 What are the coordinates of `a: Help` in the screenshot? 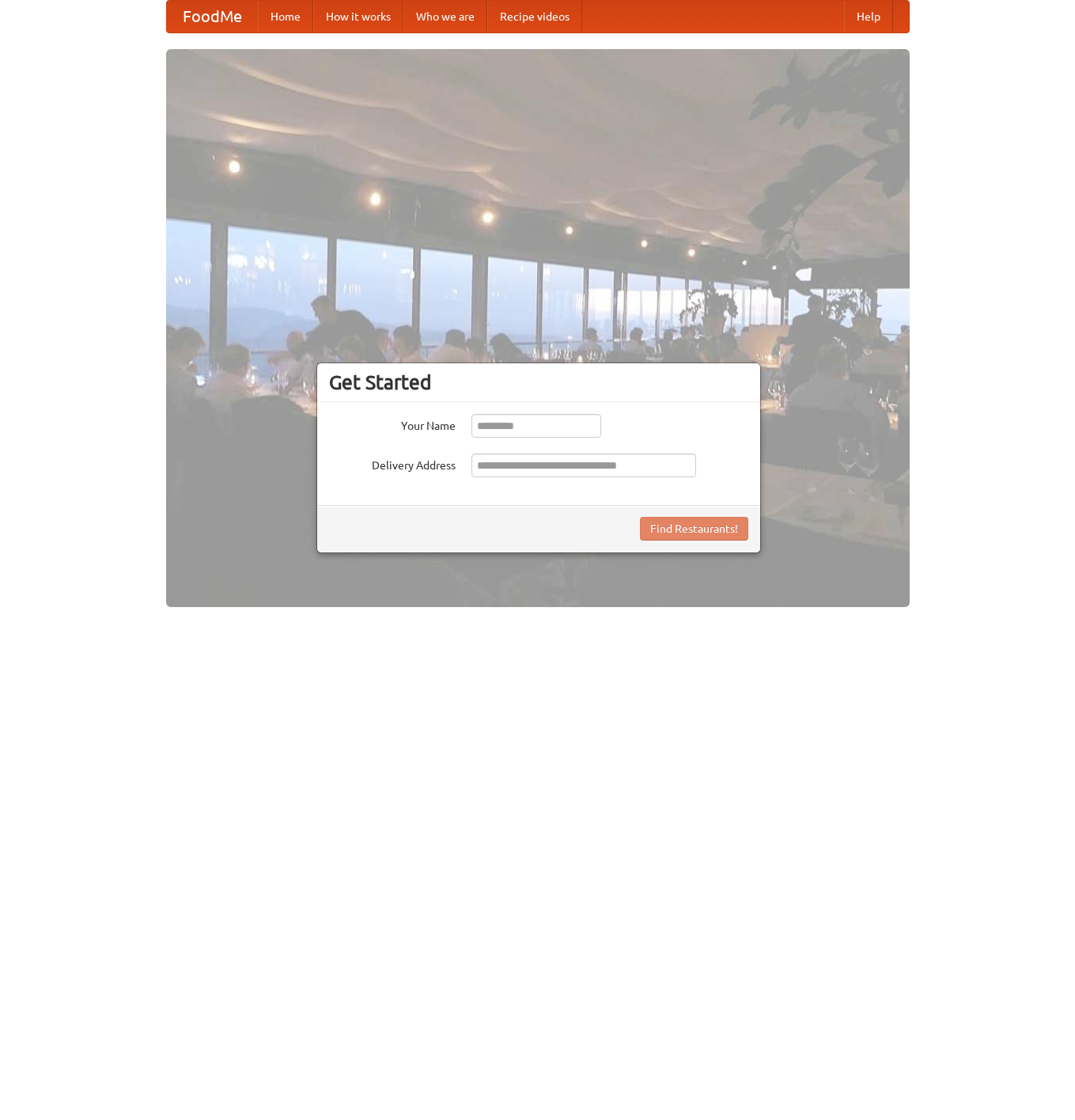 It's located at (869, 17).